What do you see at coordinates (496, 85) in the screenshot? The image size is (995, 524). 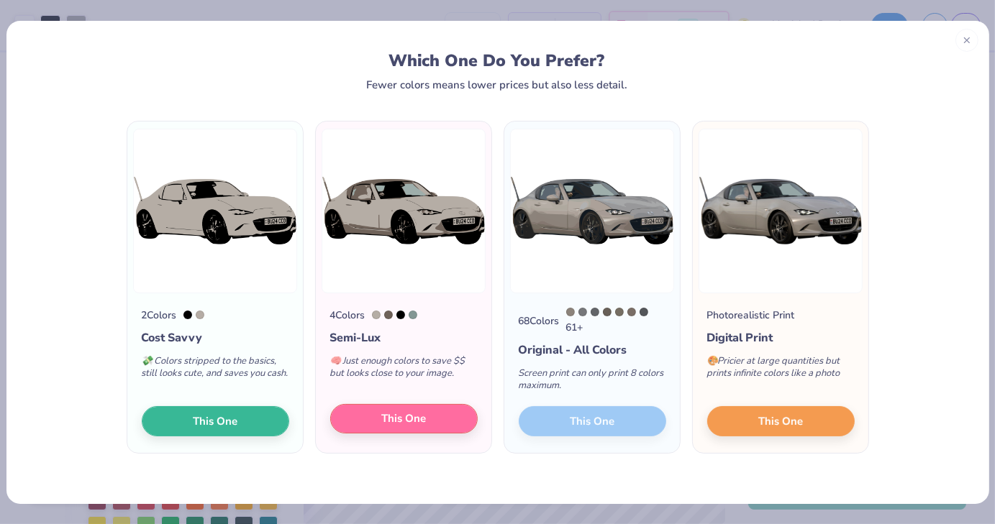 I see `div: Fewer colors means lower prices but also less detail.` at bounding box center [496, 85].